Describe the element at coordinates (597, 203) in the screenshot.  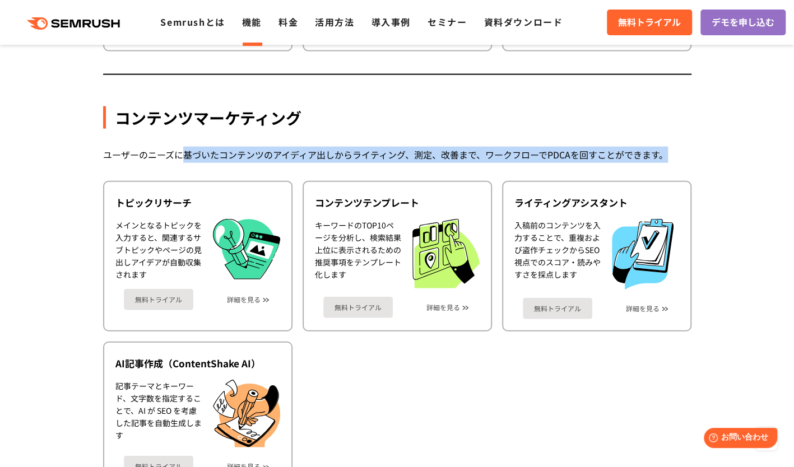
I see `div: ライティングアシスタント` at that location.